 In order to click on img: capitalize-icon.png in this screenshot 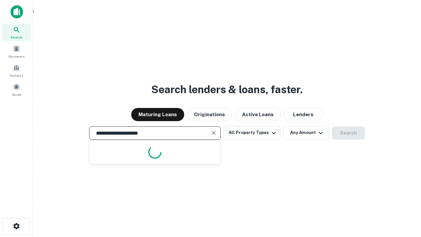, I will do `click(17, 12)`.